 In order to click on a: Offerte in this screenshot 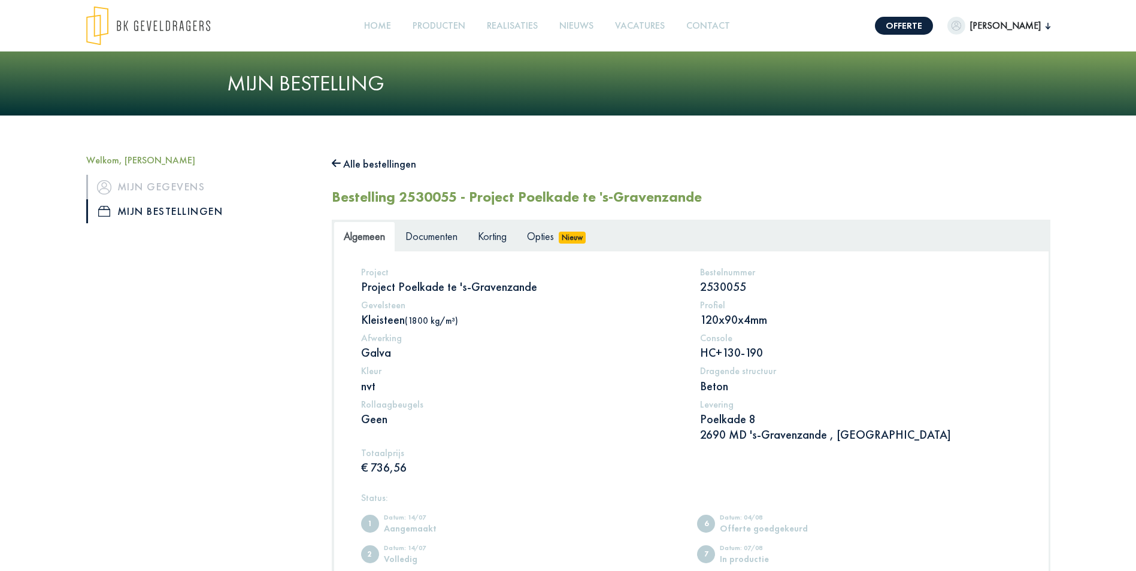, I will do `click(903, 26)`.